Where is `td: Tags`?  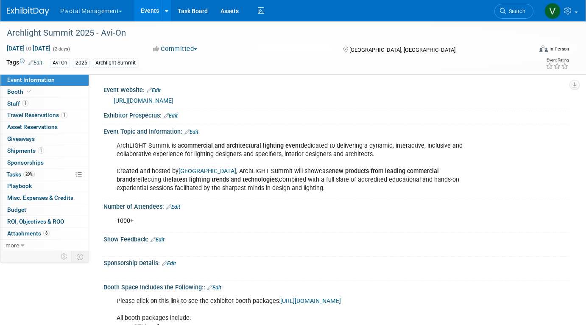 td: Tags is located at coordinates (24, 63).